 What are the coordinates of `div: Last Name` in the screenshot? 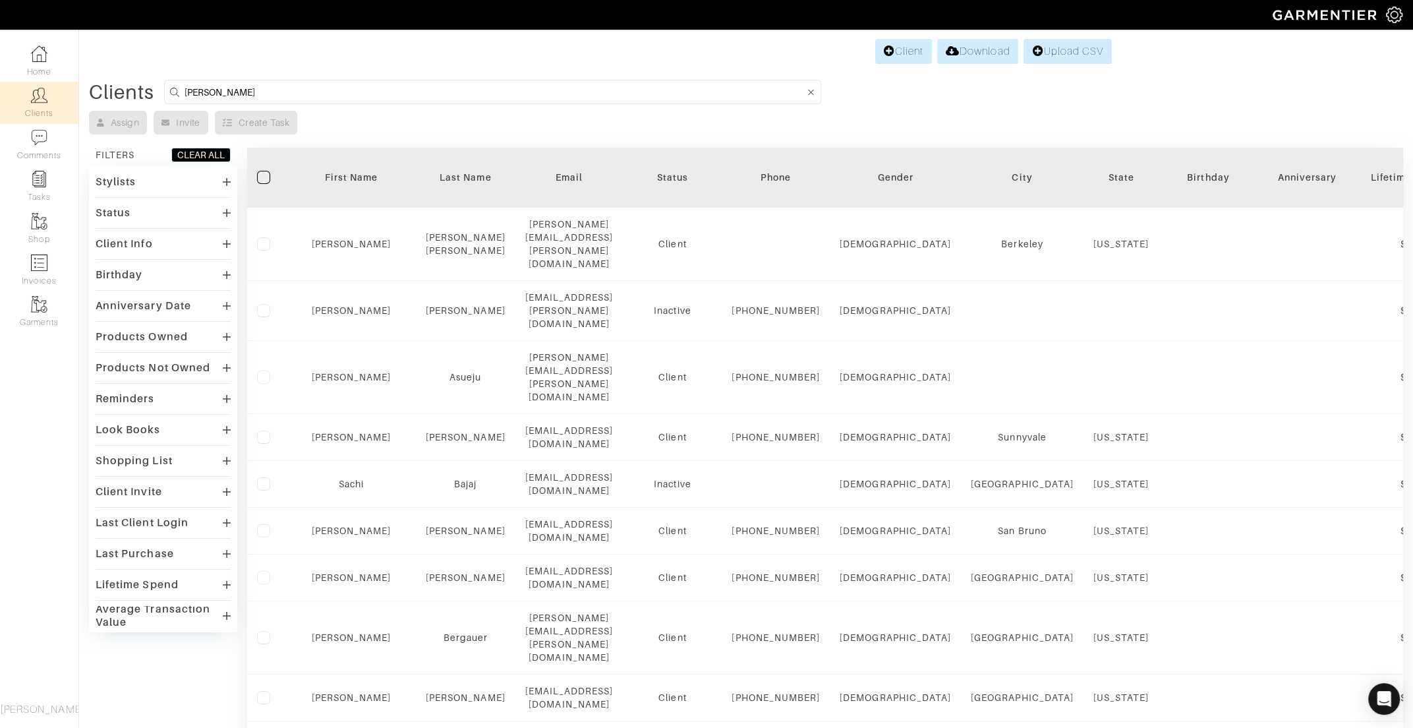 It's located at (465, 177).